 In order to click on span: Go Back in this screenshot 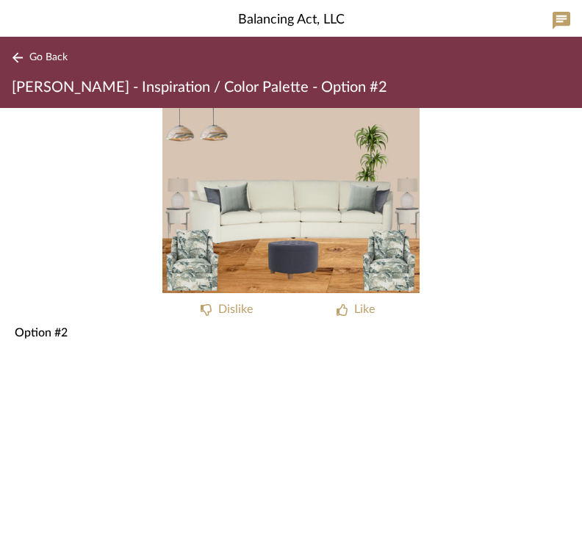, I will do `click(48, 57)`.